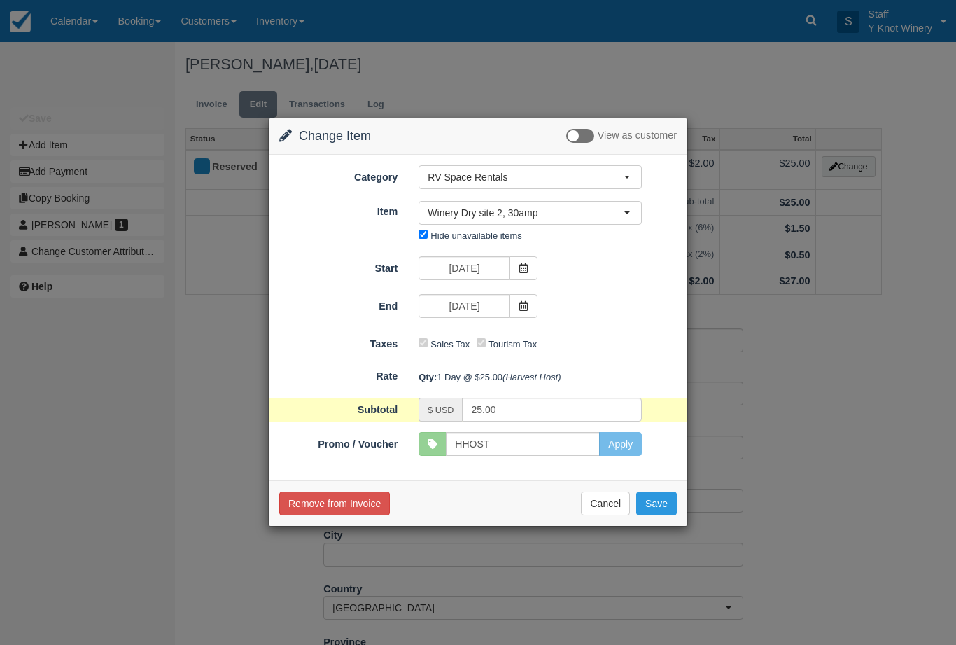  What do you see at coordinates (338, 209) in the screenshot?
I see `label: Item` at bounding box center [338, 209].